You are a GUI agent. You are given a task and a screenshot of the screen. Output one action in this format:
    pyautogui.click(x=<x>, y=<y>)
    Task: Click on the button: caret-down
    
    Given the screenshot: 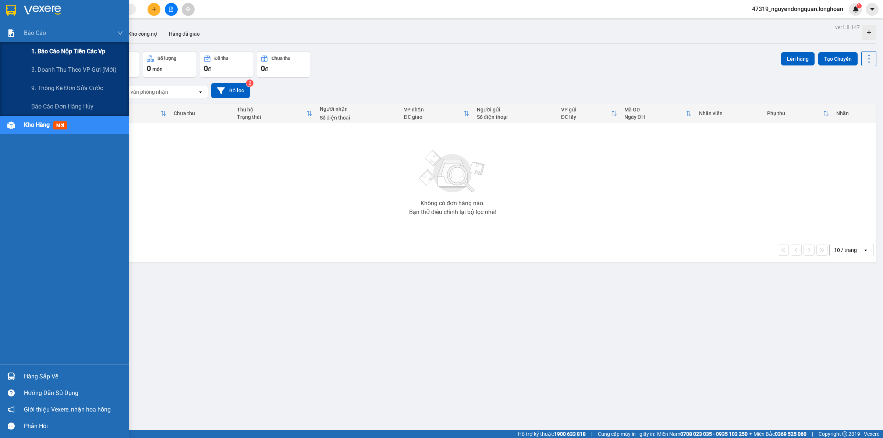 What is the action you would take?
    pyautogui.click(x=872, y=9)
    